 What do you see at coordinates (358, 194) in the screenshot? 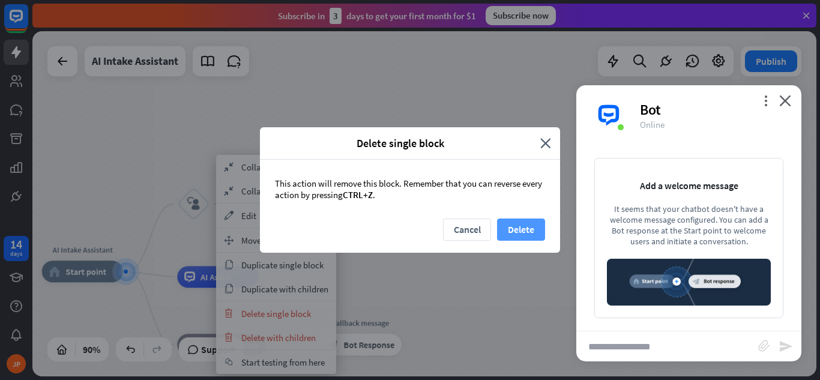
I see `span: CTRL+Z` at bounding box center [358, 194].